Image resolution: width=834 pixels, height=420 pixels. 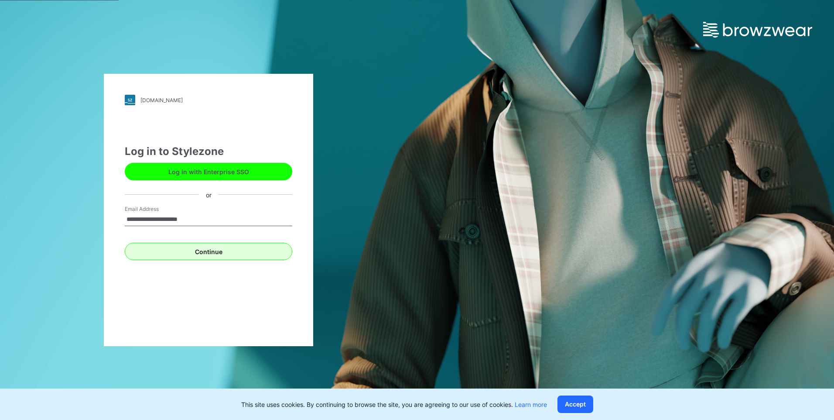 I want to click on img: stylezone-logo.562084cfcfab977791bfbf7441f1a819.svg, so click(x=130, y=100).